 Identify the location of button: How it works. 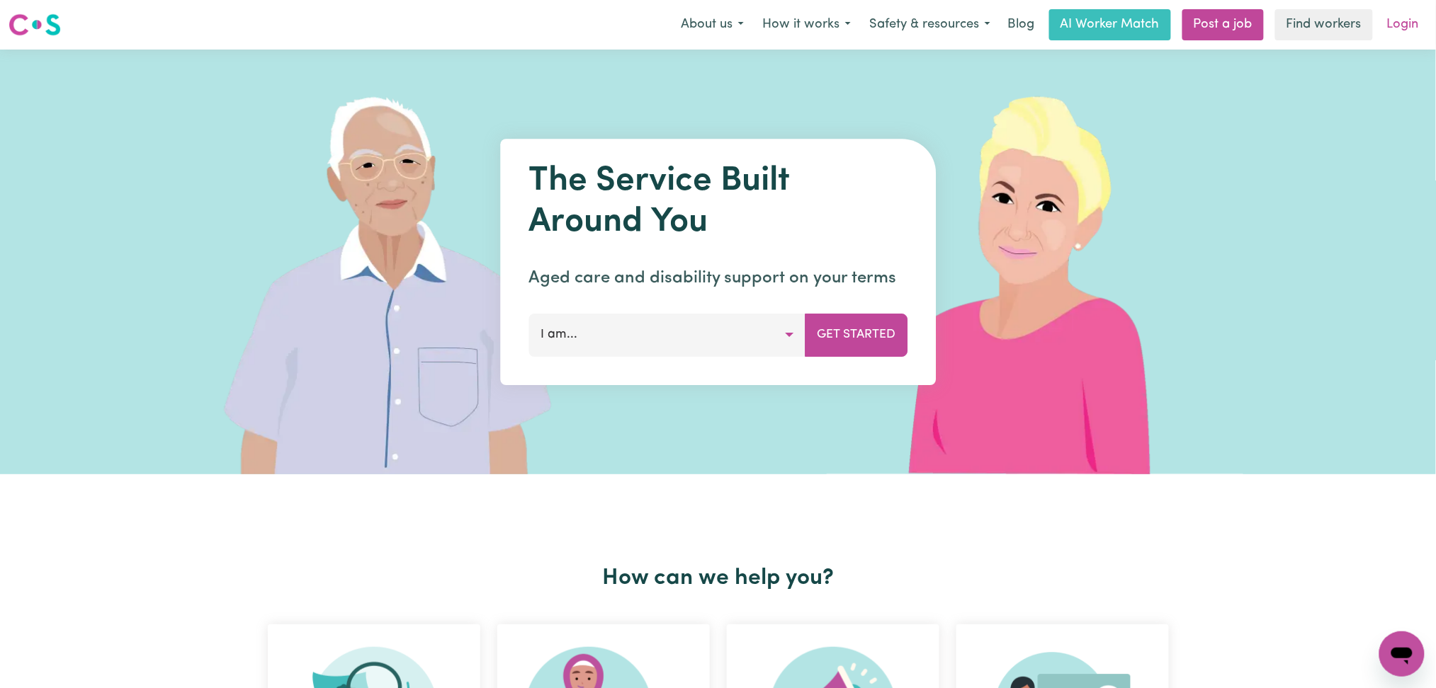
(806, 25).